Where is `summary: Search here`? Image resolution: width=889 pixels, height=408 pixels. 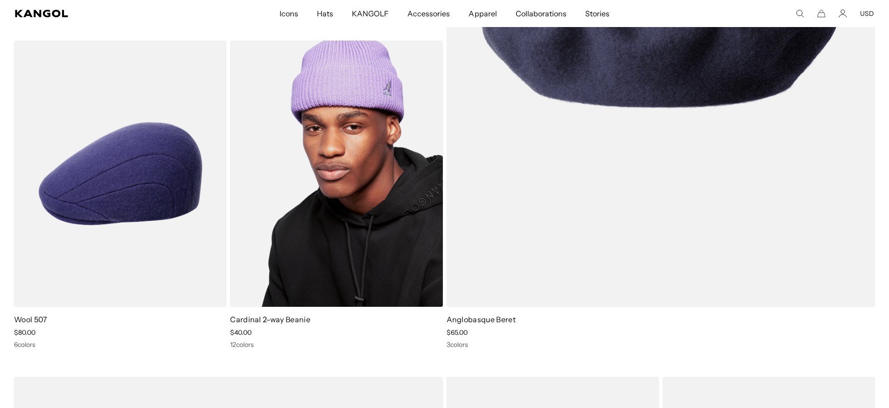 summary: Search here is located at coordinates (799, 14).